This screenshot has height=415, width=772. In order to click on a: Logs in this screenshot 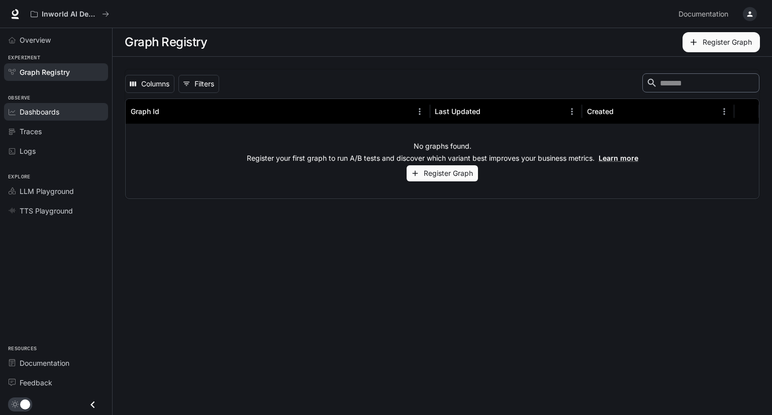, I will do `click(56, 151)`.